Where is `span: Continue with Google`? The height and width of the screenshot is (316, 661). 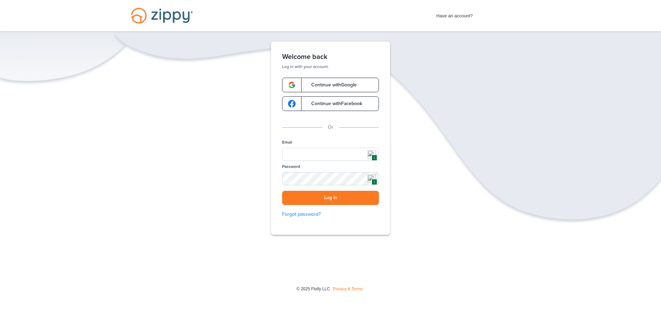 span: Continue with Google is located at coordinates (330, 85).